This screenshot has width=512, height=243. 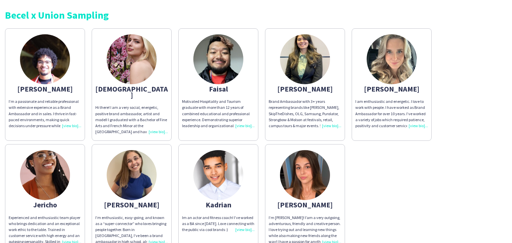 What do you see at coordinates (45, 175) in the screenshot?
I see `img: thumb-641d974d17ab2.jpg` at bounding box center [45, 175].